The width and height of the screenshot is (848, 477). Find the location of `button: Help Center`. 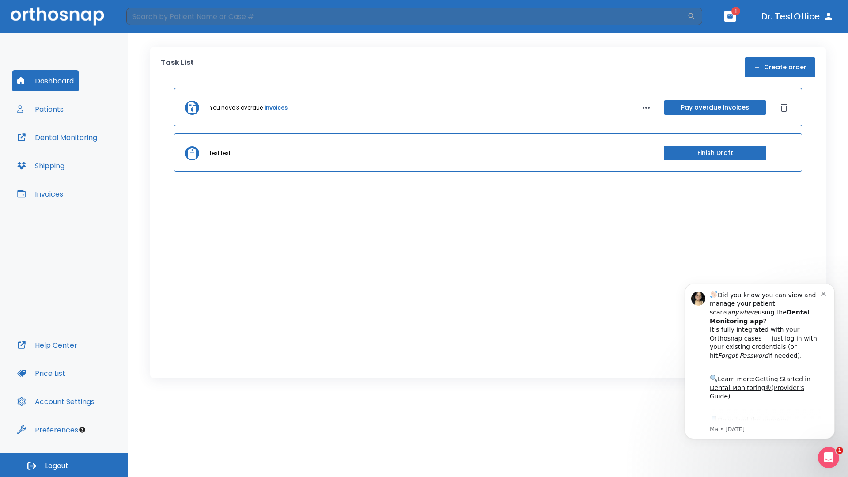

button: Help Center is located at coordinates (47, 345).